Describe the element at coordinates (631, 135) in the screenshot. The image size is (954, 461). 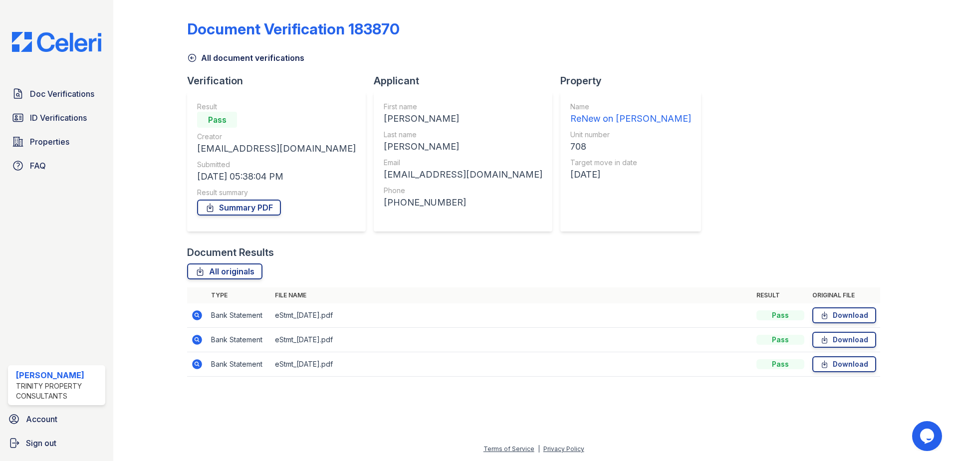
I see `div: Unit number` at that location.